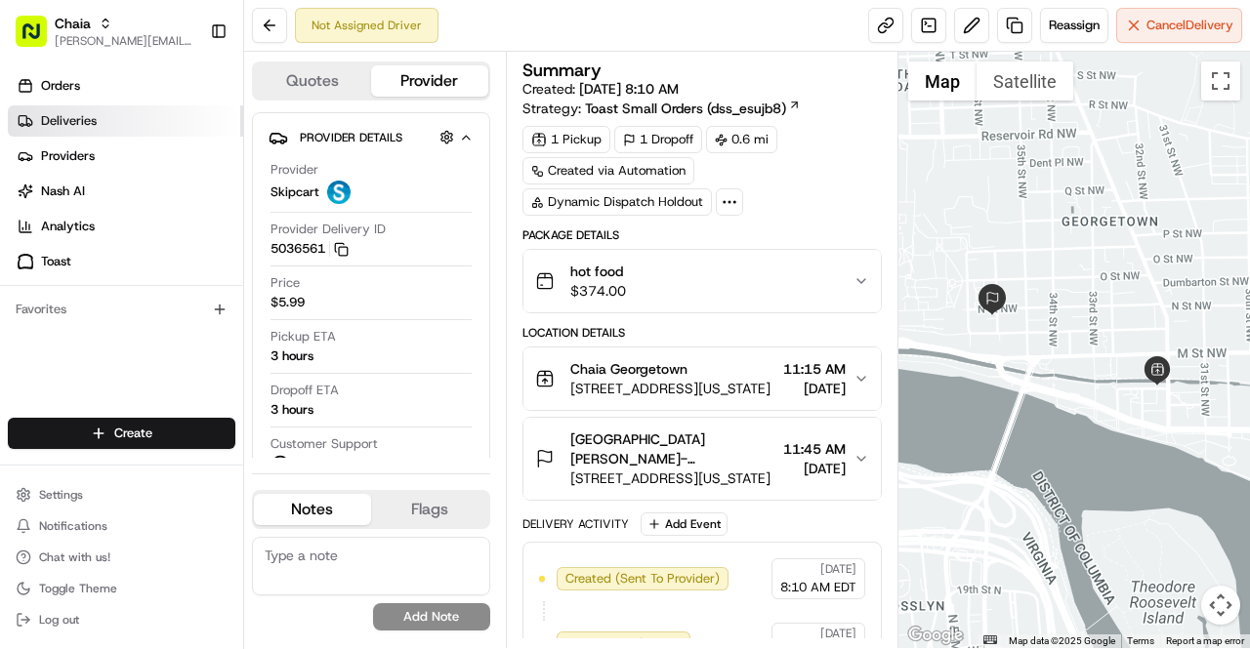 The image size is (1250, 649). I want to click on span: Provider Details, so click(351, 138).